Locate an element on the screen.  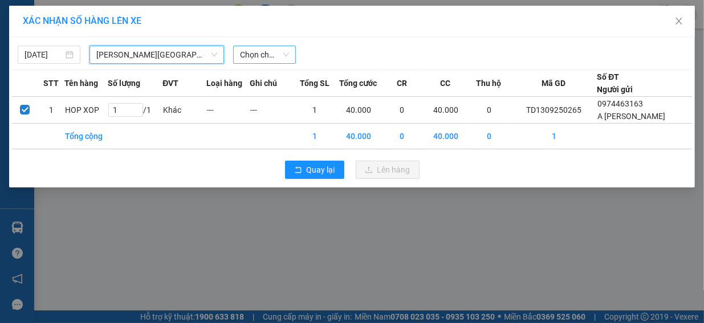
span: Tuyên Quang - Thái Nguyên is located at coordinates (157, 55).